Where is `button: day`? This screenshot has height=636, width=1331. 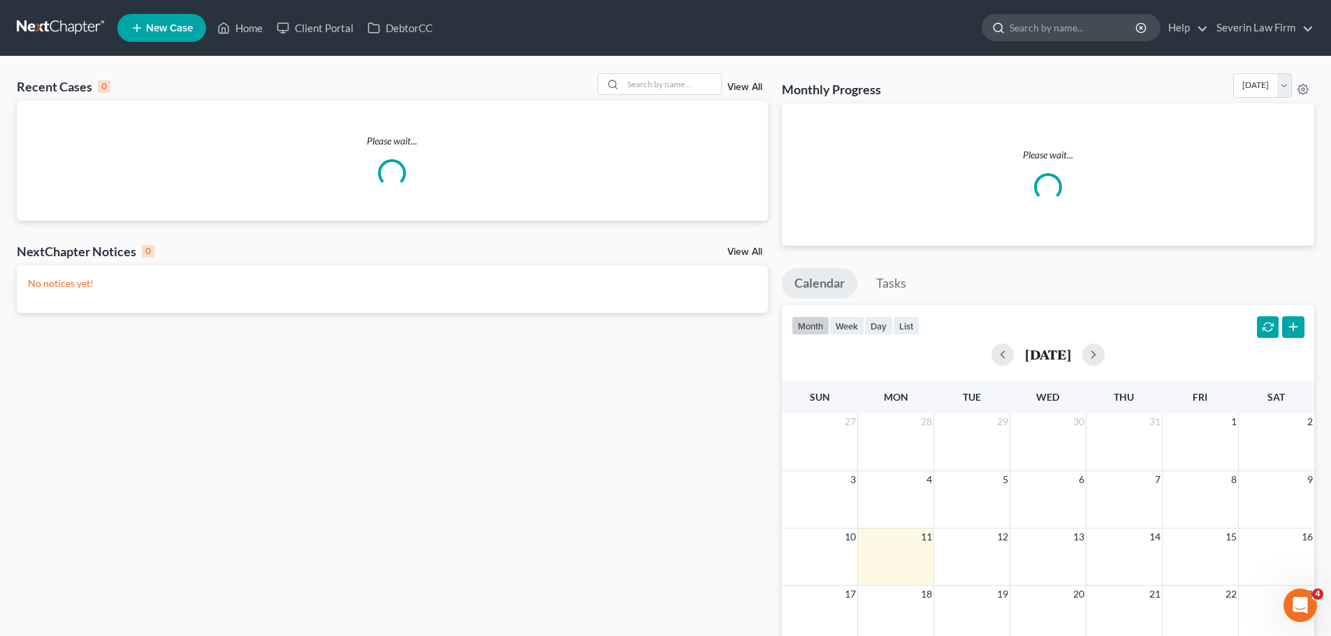 button: day is located at coordinates (878, 326).